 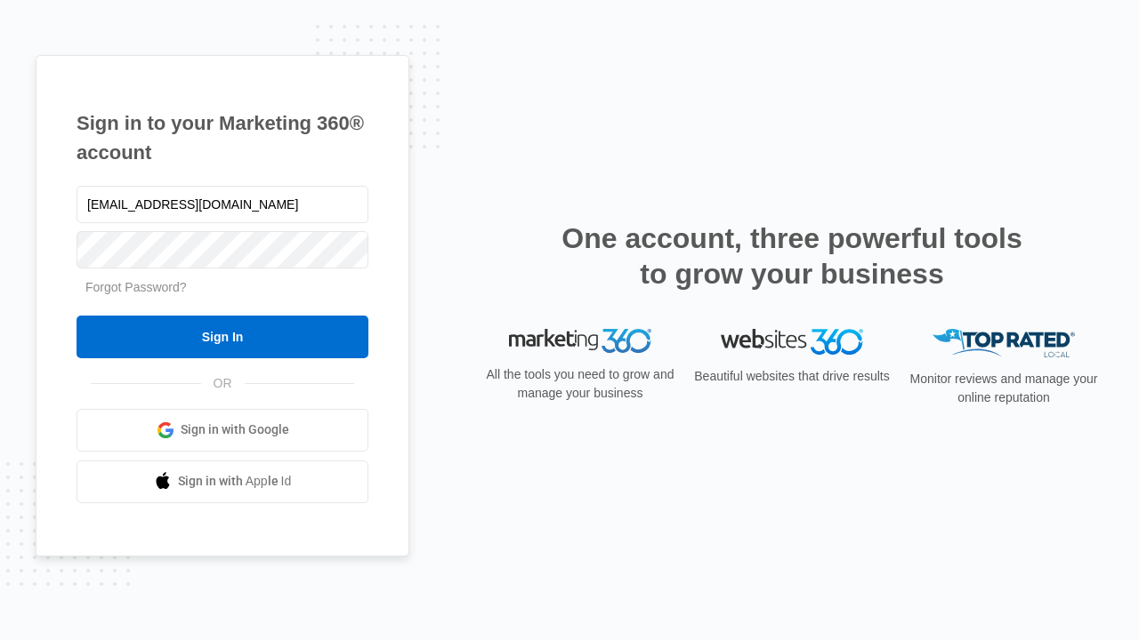 I want to click on img: Websites 360, so click(x=792, y=342).